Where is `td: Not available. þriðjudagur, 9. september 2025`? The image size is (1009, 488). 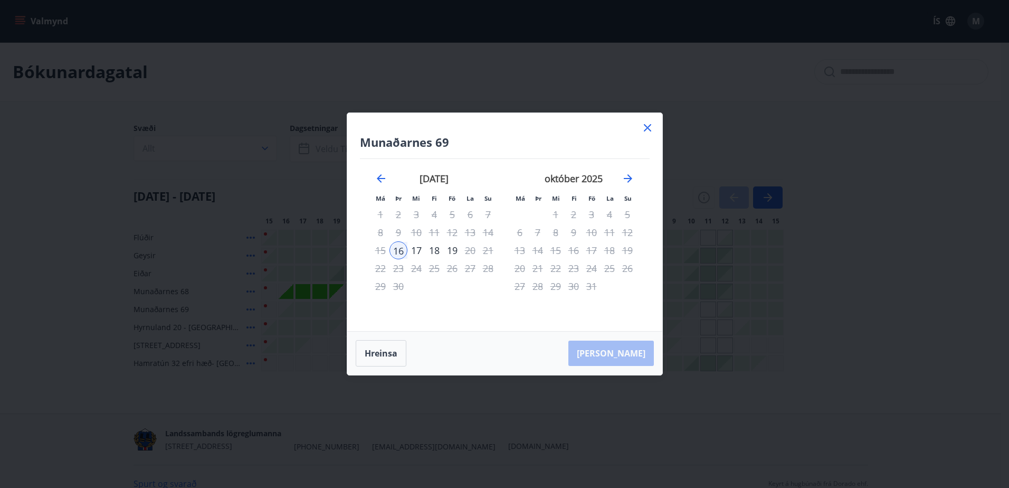
td: Not available. þriðjudagur, 9. september 2025 is located at coordinates (398, 232).